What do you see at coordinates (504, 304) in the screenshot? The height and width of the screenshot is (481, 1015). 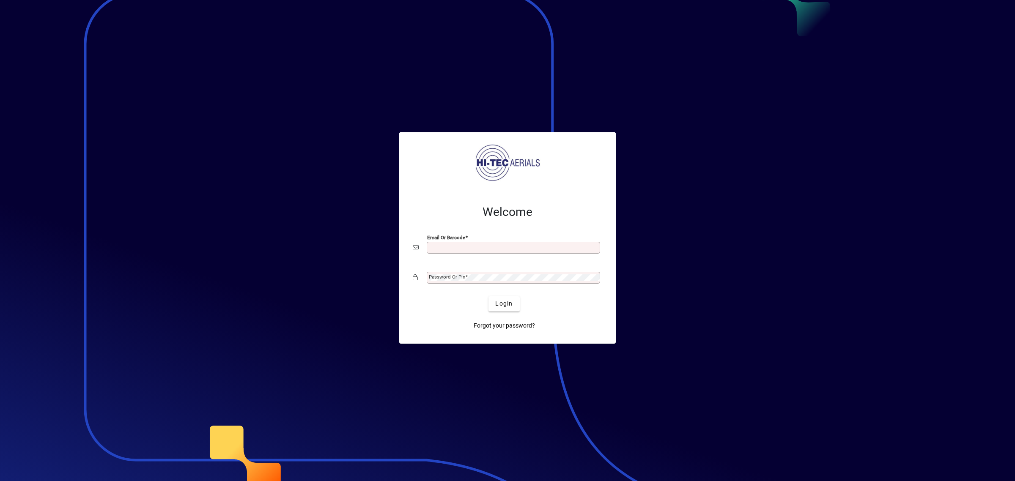 I see `button: Login` at bounding box center [504, 304].